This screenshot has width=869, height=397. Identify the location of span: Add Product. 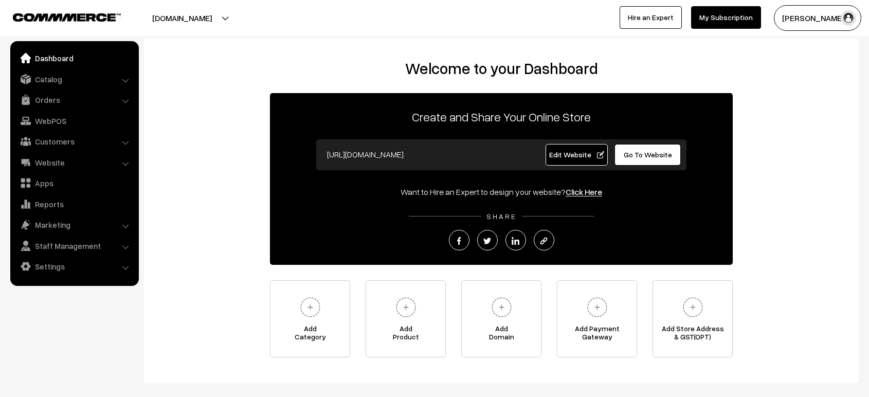
(406, 335).